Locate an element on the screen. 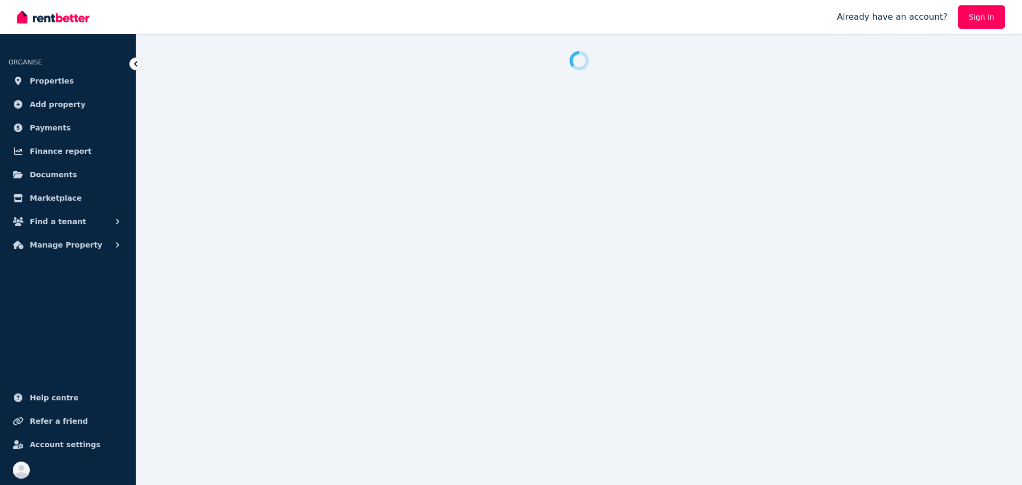  img: RentBetter is located at coordinates (53, 17).